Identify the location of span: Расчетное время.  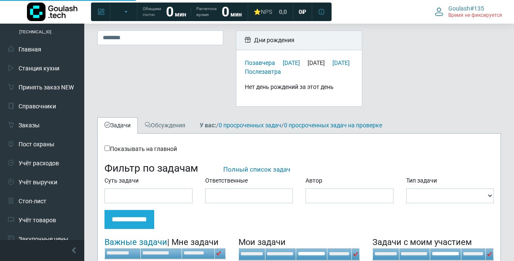
(207, 12).